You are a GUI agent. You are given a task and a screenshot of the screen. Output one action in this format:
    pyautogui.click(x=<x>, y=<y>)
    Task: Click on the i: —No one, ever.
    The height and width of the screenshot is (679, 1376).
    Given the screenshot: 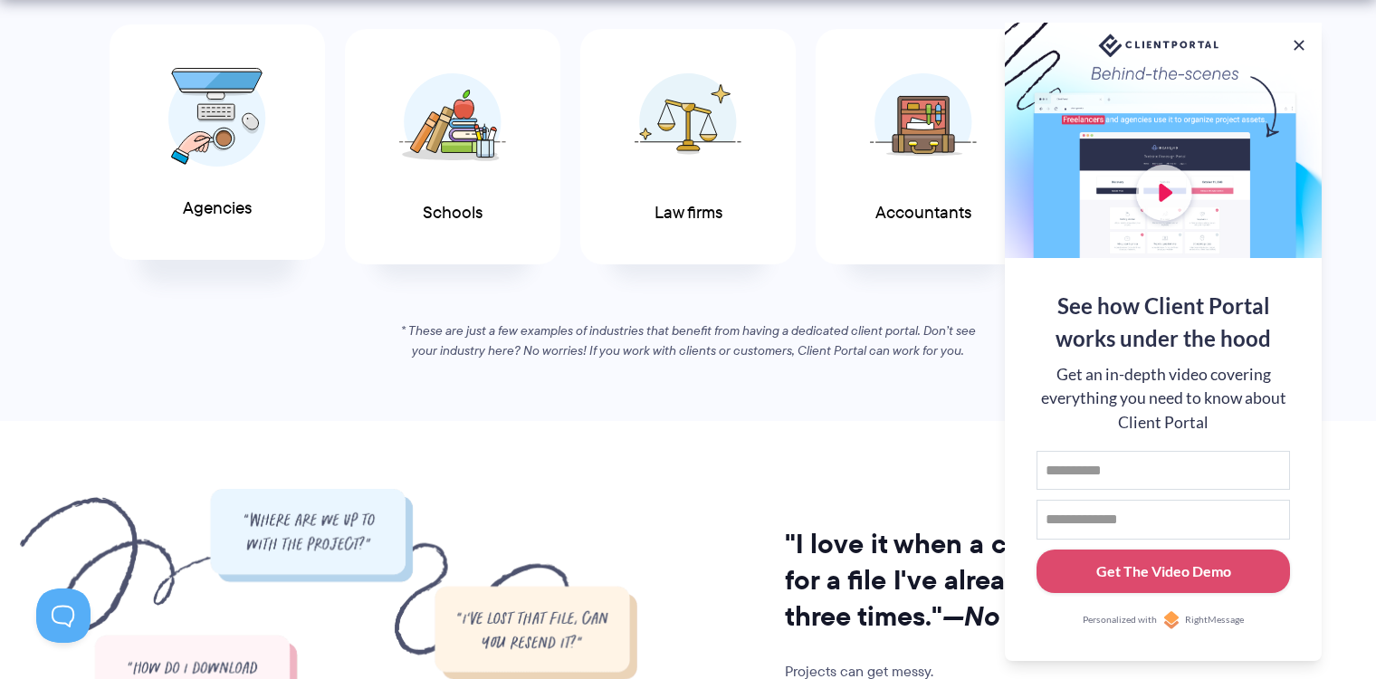 What is the action you would take?
    pyautogui.click(x=1035, y=615)
    